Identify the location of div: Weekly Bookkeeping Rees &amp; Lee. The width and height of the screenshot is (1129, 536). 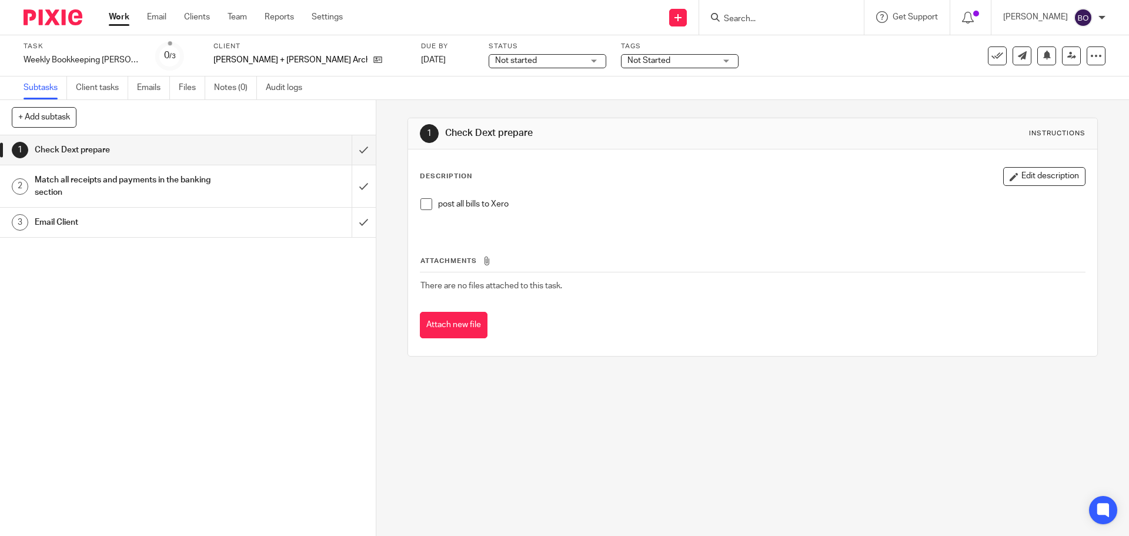
(82, 60).